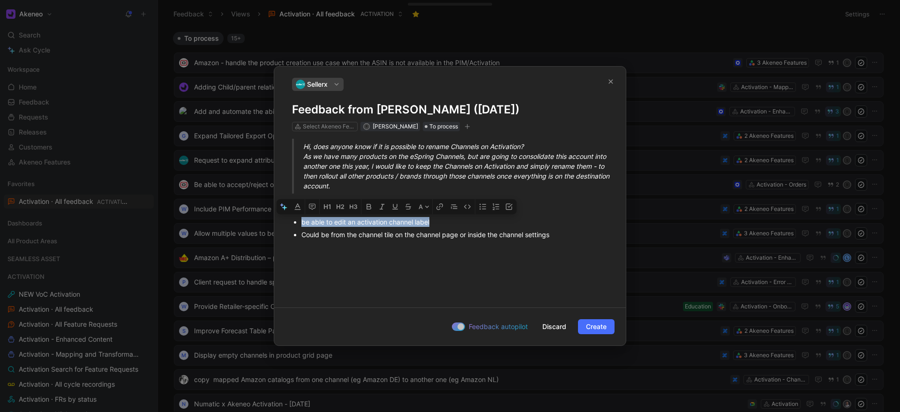  What do you see at coordinates (461, 166) in the screenshot?
I see `div: Hi, does anyone know if it is possible to rename Channels on Activation? As we have many products...` at bounding box center [461, 166].